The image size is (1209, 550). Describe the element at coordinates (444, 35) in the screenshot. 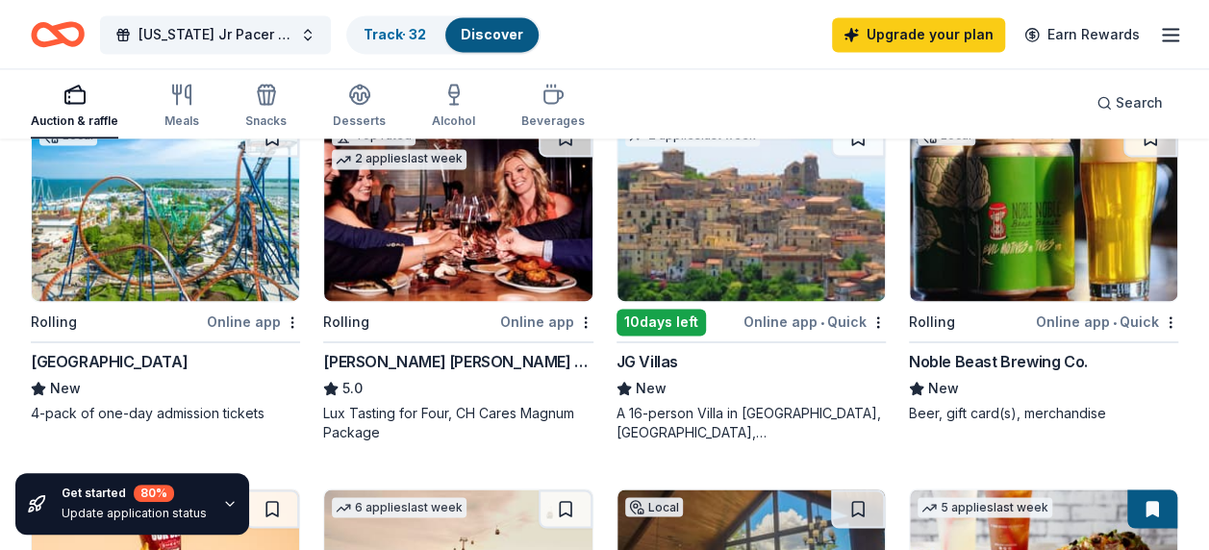

I see `button: Track· 32Discover` at that location.